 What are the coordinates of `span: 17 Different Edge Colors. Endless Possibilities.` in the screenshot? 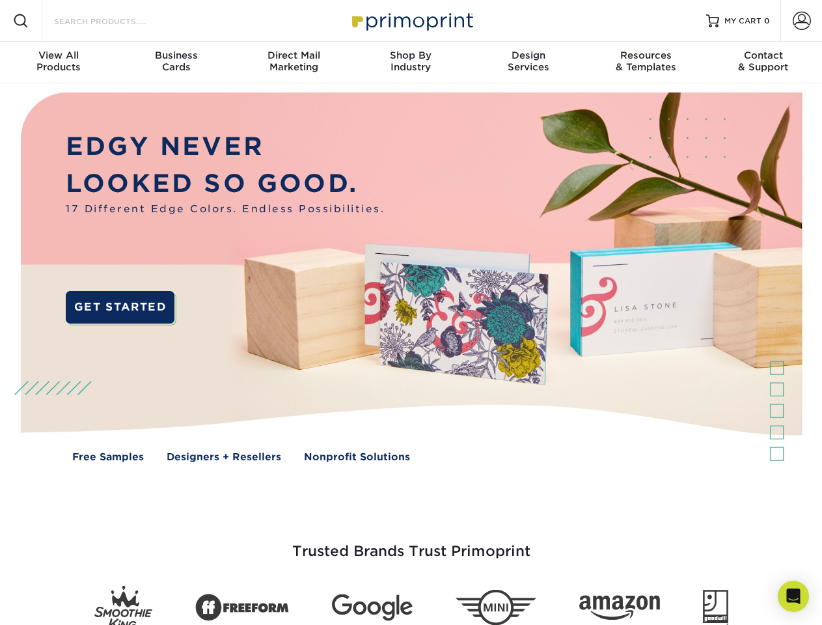 It's located at (225, 209).